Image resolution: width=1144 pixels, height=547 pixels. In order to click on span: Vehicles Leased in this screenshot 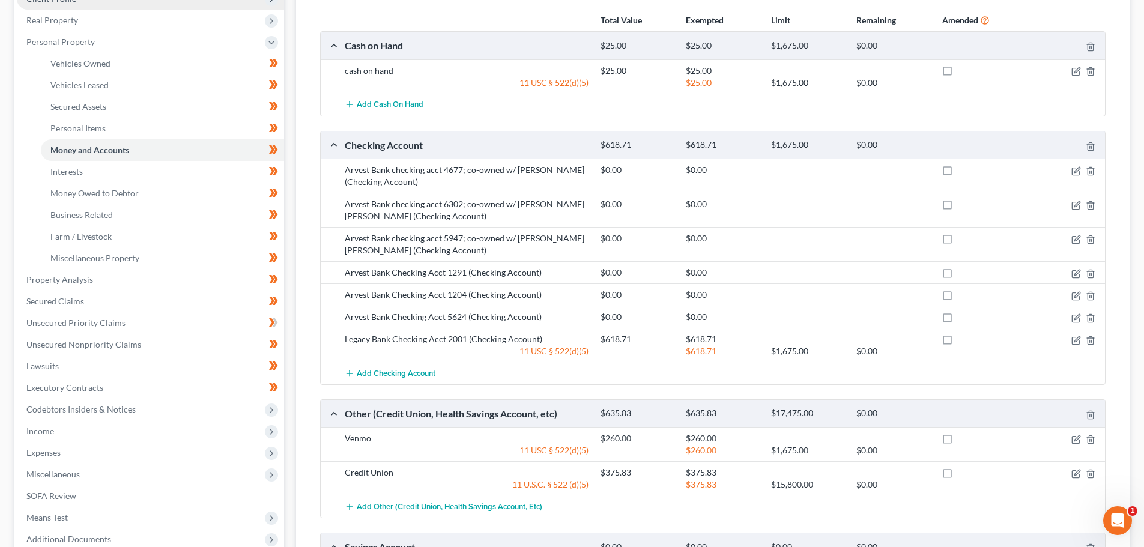, I will do `click(79, 85)`.